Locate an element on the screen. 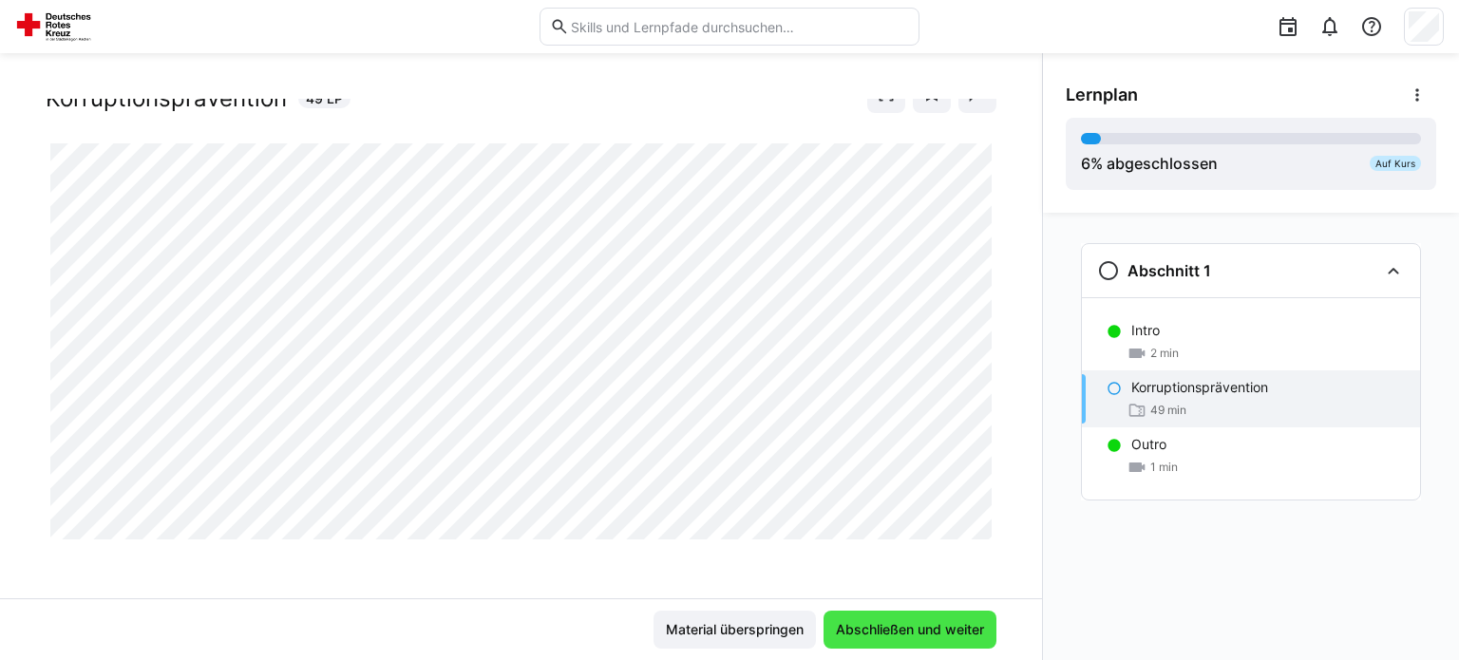 Image resolution: width=1459 pixels, height=660 pixels. span: 2 min is located at coordinates (1164, 353).